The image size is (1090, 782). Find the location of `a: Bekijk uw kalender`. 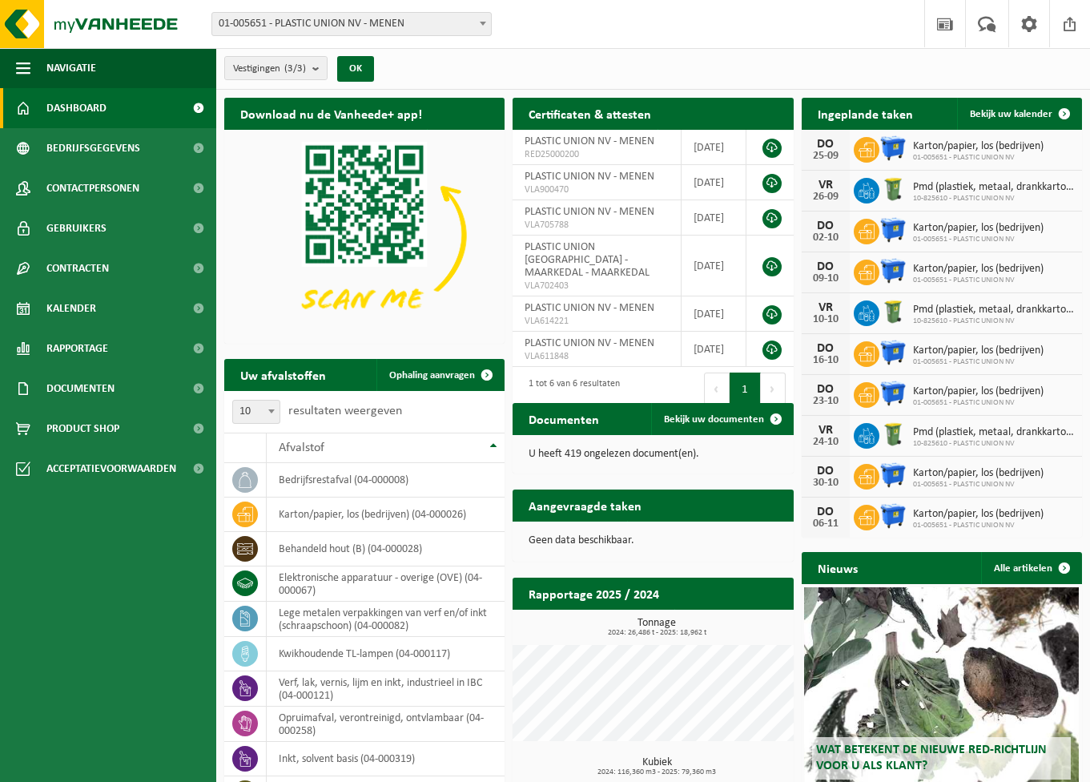

a: Bekijk uw kalender is located at coordinates (1019, 114).